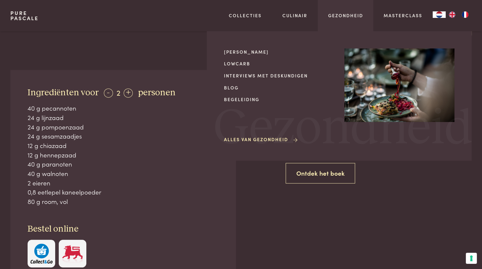 This screenshot has height=269, width=482. What do you see at coordinates (279, 75) in the screenshot?
I see `a: Interviews met deskundigen` at bounding box center [279, 75].